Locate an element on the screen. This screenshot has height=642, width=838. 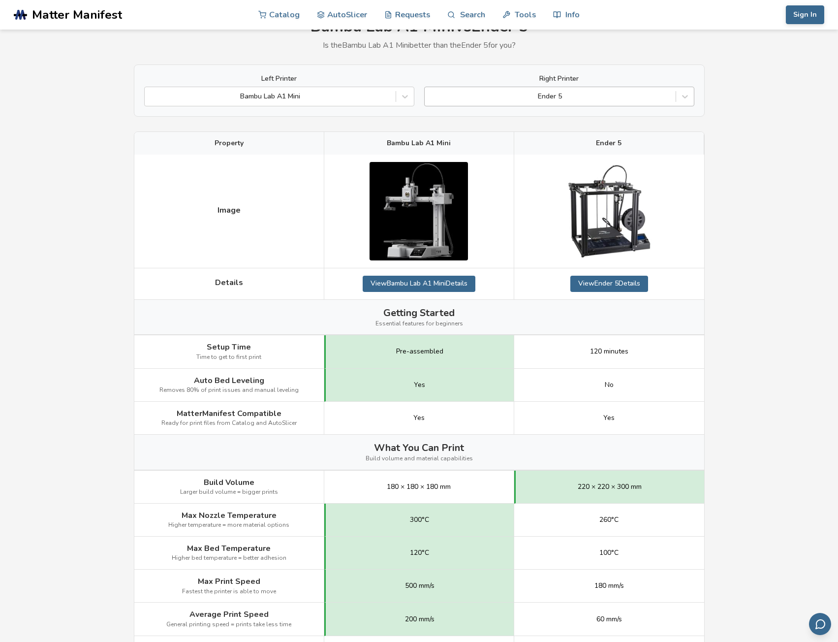
p: Is the Bambu Lab A1 Mini better than the Ender 5 for you? is located at coordinates (419, 45).